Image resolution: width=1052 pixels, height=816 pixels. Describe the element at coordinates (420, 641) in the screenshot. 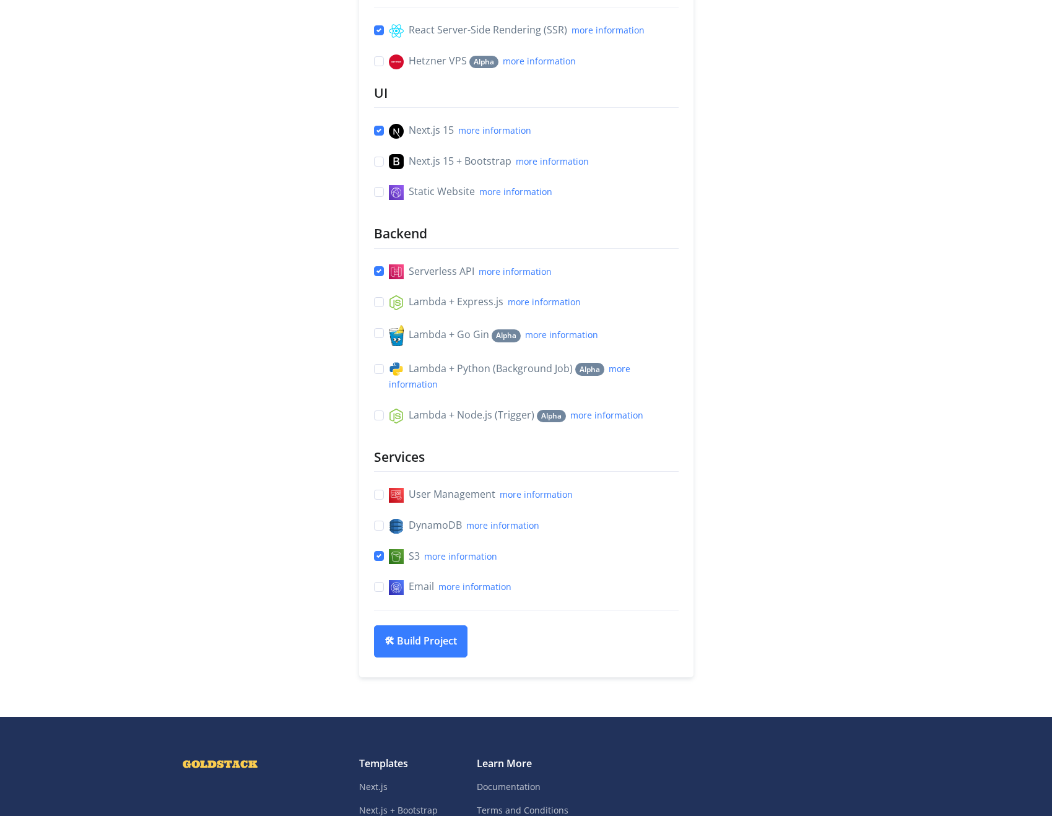

I see `button: 🛠 Build Project` at that location.